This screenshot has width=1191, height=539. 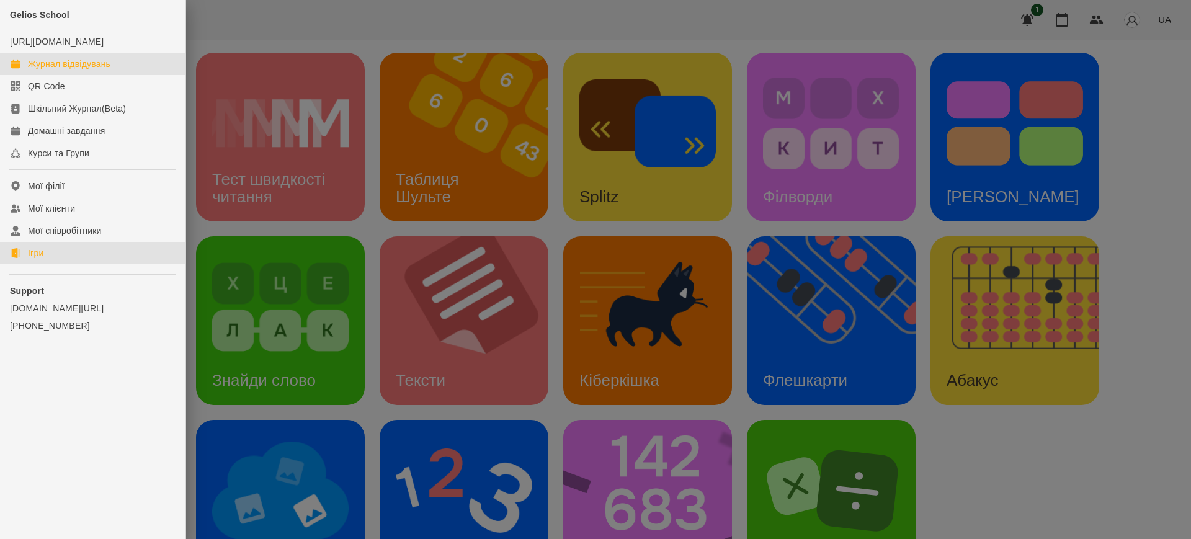 I want to click on div: QR Code, so click(x=47, y=86).